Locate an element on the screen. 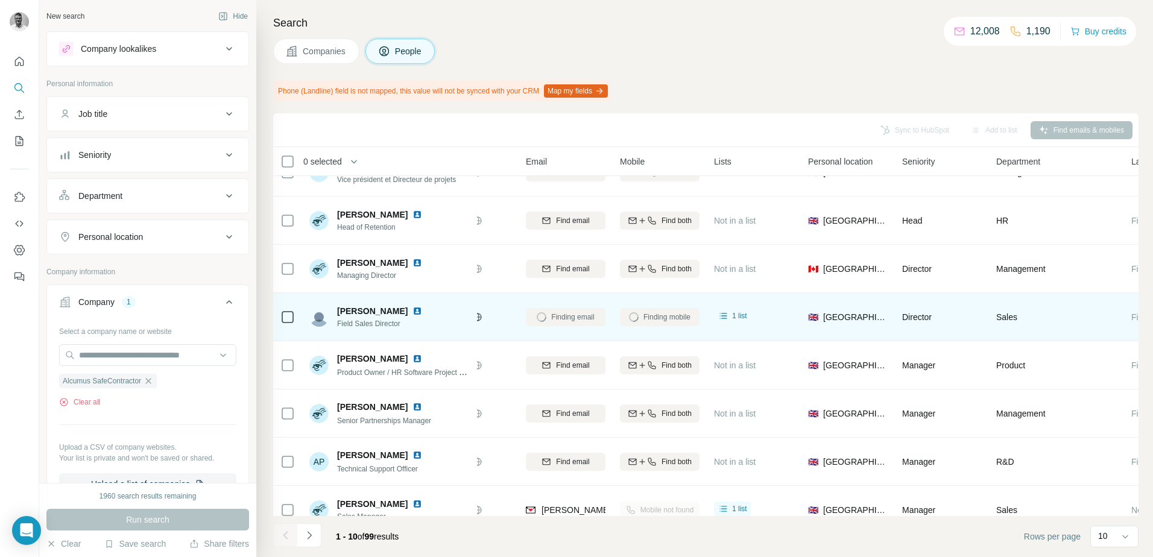  h4: Search is located at coordinates (706, 23).